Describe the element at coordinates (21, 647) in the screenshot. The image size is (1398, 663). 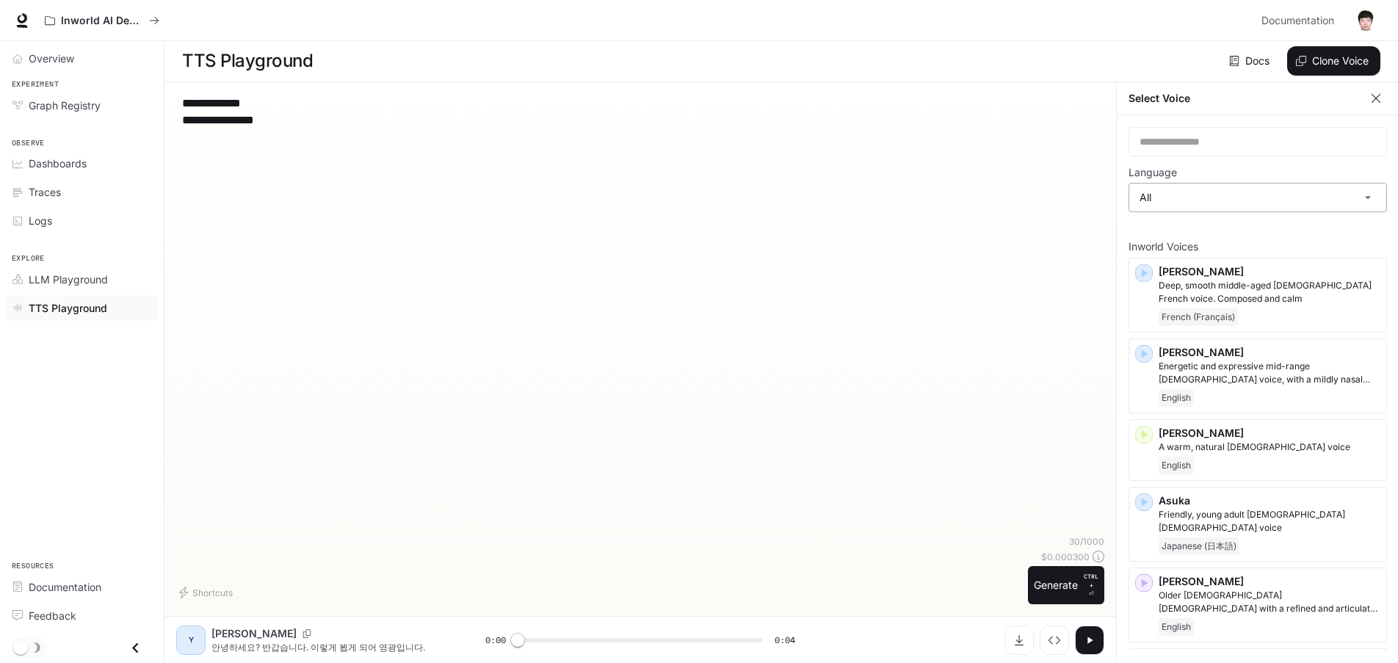
I see `span: Dark mode toggle` at that location.